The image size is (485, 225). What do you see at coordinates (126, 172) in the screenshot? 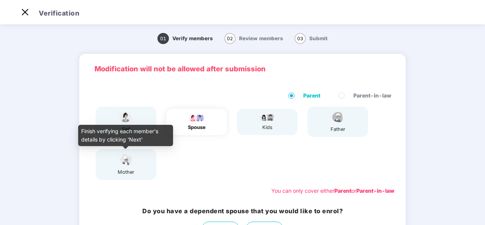
I see `div: mother` at bounding box center [126, 172].